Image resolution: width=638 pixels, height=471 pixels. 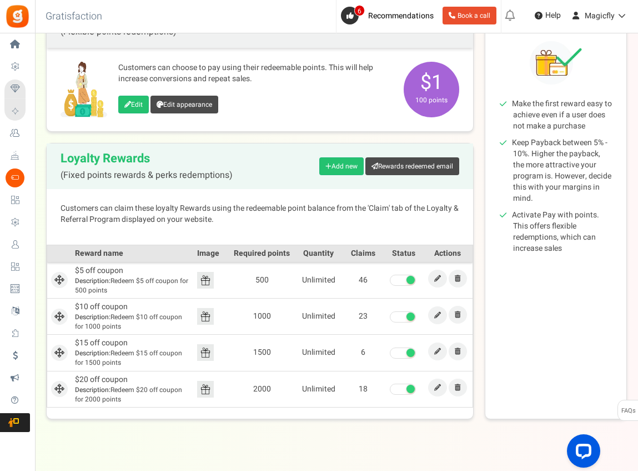 I want to click on a: Rewards redeemed email, so click(x=412, y=166).